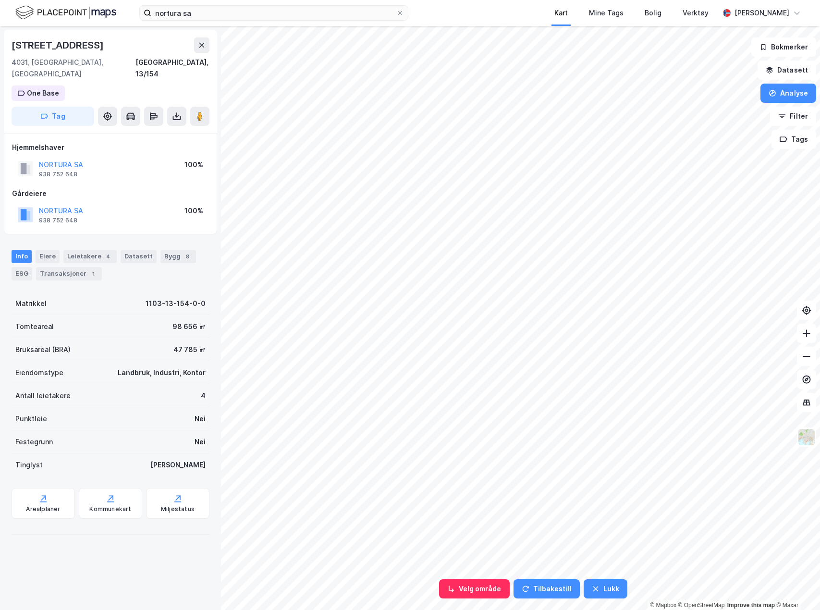  I want to click on img: Z, so click(807, 437).